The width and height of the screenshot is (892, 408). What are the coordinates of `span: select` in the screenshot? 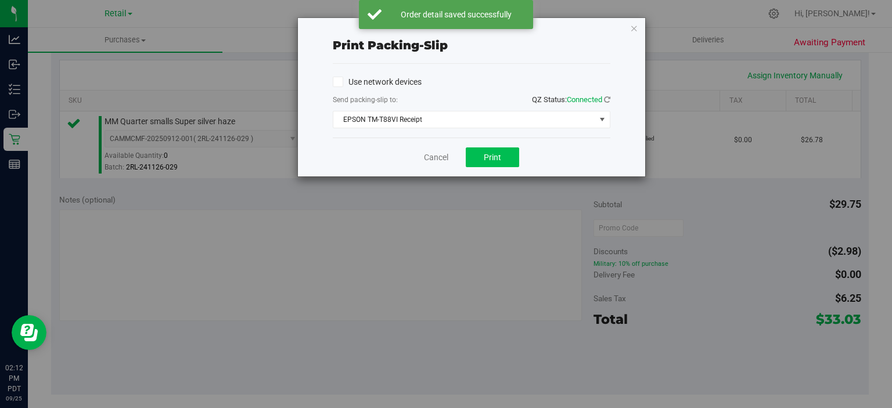 It's located at (602, 120).